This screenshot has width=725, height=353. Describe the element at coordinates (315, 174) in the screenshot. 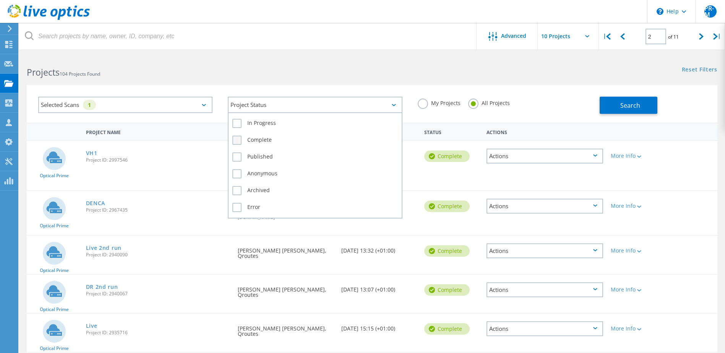

I see `label: Anonymous` at that location.